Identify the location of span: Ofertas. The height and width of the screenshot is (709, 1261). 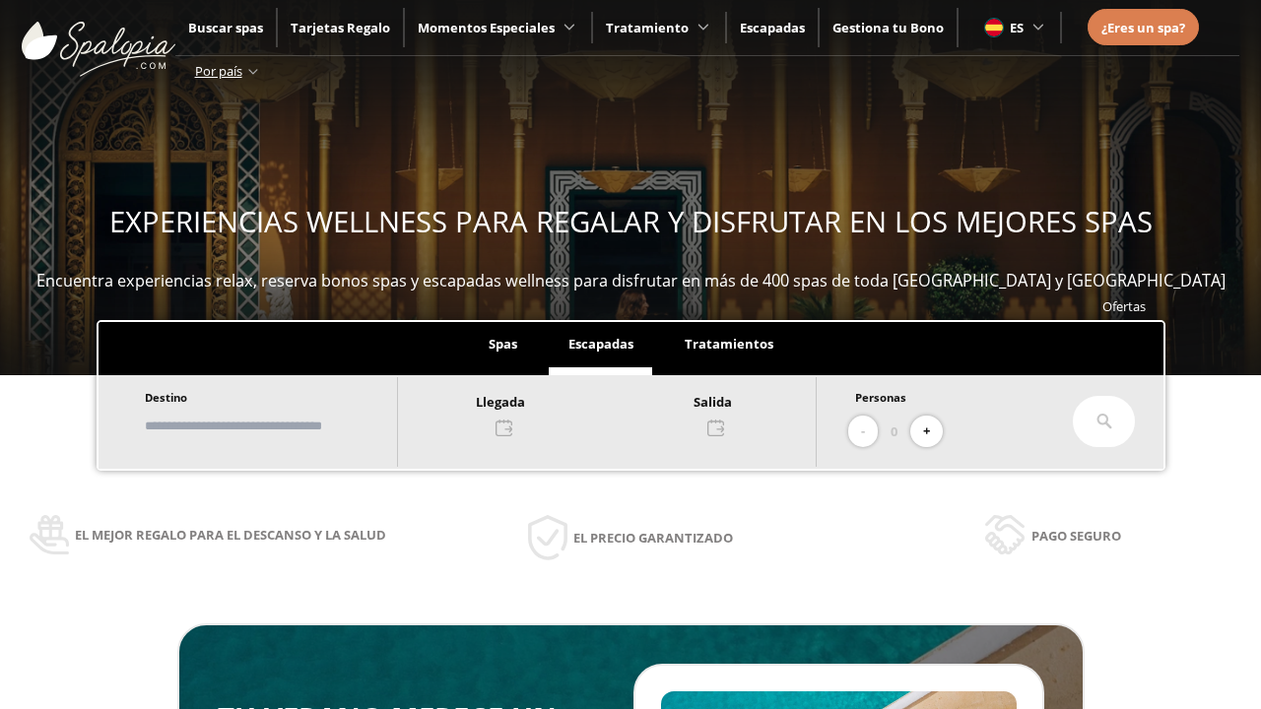
(1124, 306).